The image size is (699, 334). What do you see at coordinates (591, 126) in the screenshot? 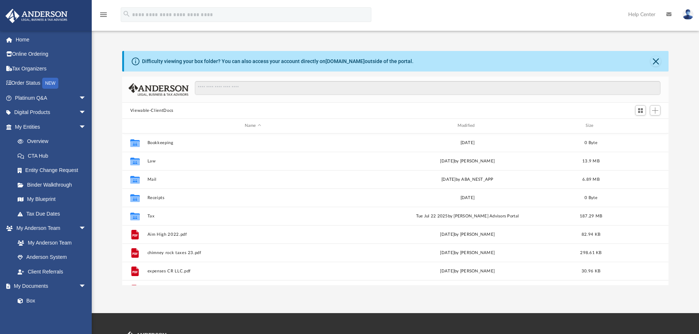
I see `div: Size` at bounding box center [591, 126].